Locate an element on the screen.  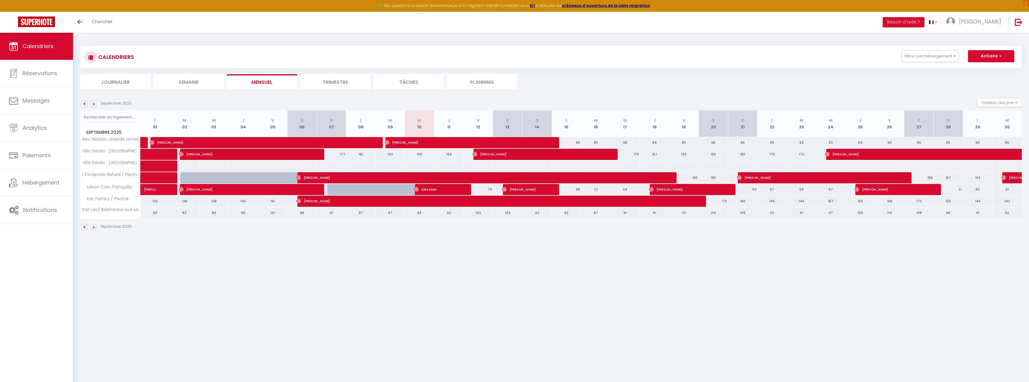
a: Chercher is located at coordinates (102, 22).